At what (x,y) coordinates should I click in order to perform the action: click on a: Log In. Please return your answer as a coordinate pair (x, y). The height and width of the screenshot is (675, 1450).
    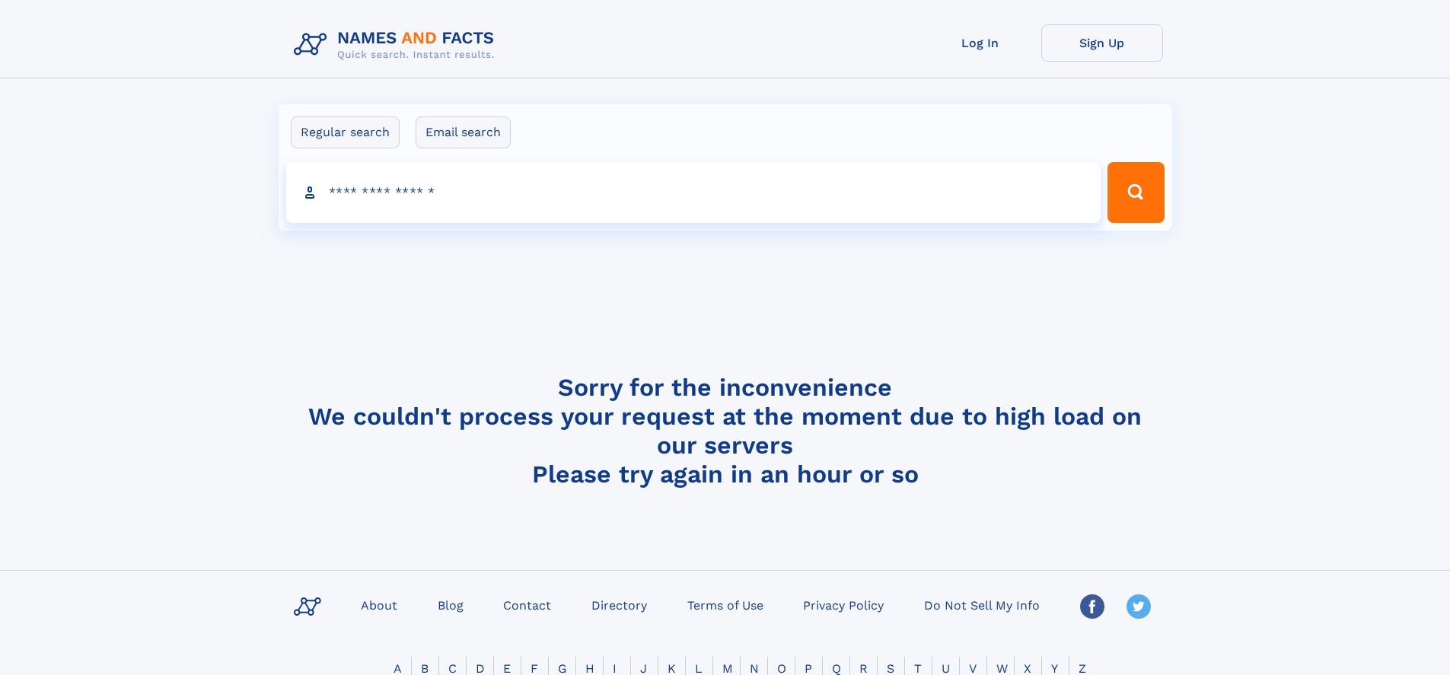
    Looking at the image, I should click on (980, 43).